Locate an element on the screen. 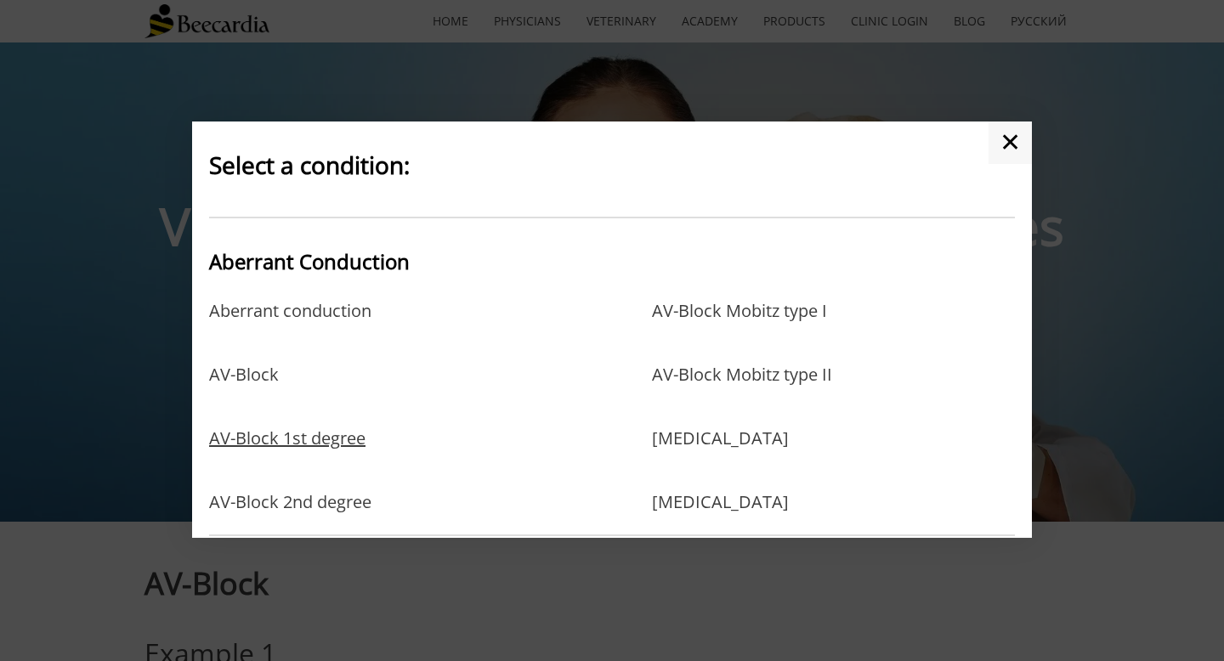  span: Select a condition: is located at coordinates (309, 165).